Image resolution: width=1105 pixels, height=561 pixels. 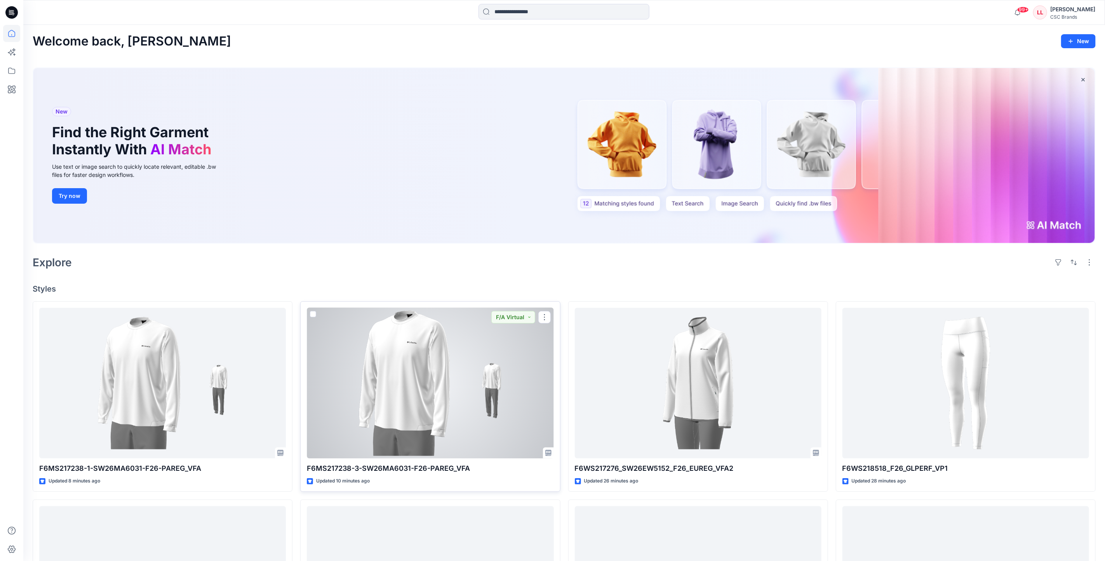 I want to click on p: F6WS218518_F26_GLPERF_VP1, so click(x=966, y=468).